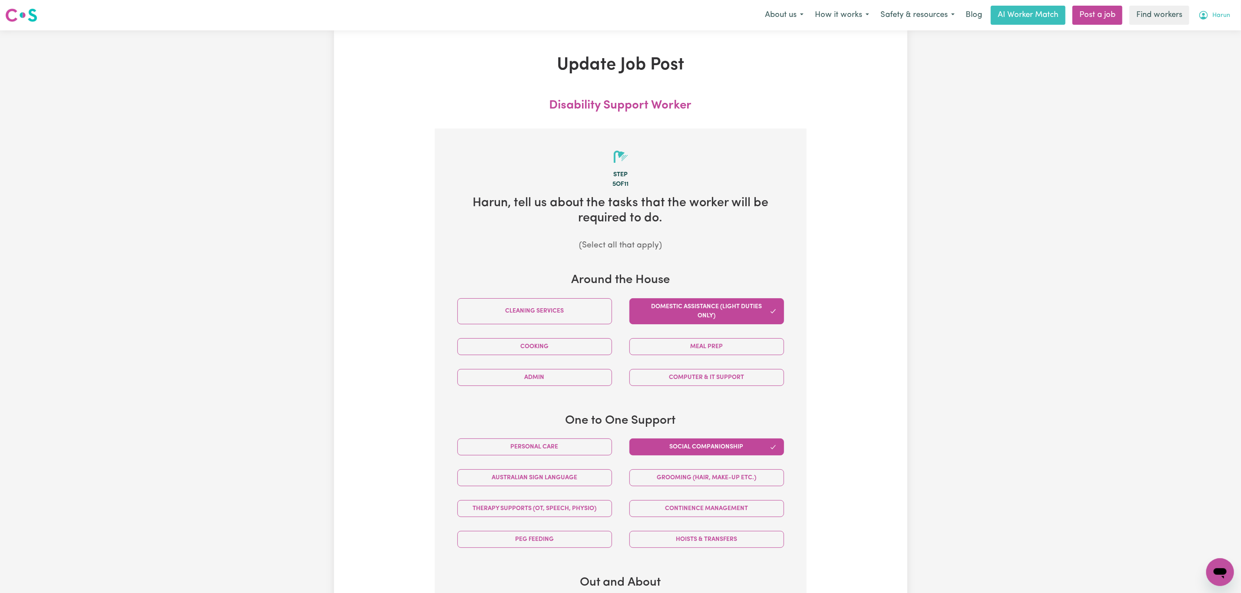  Describe the element at coordinates (535, 311) in the screenshot. I see `button: Cleaning services` at that location.